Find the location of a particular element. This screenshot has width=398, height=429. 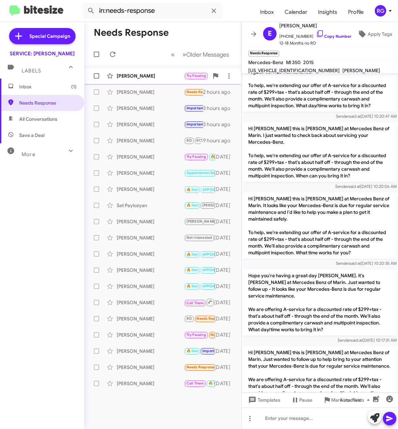

a: Inbox is located at coordinates (267, 12).